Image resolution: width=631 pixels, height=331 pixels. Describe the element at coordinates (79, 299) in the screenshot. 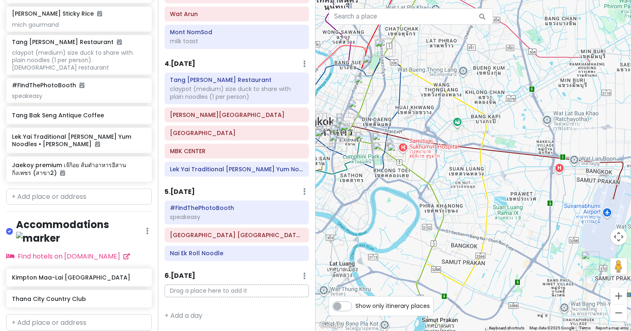

I see `h6: Thana City Country Club` at that location.